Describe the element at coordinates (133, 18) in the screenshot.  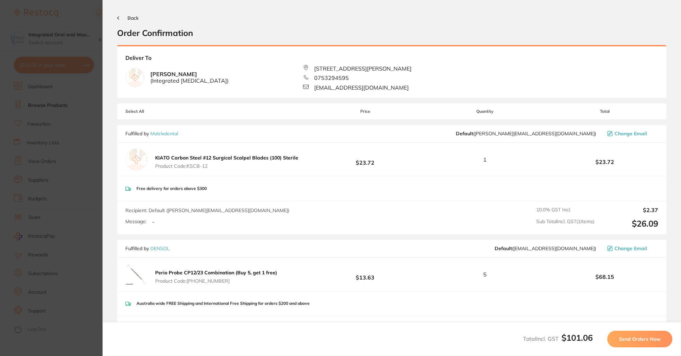
I see `span: Back` at that location.